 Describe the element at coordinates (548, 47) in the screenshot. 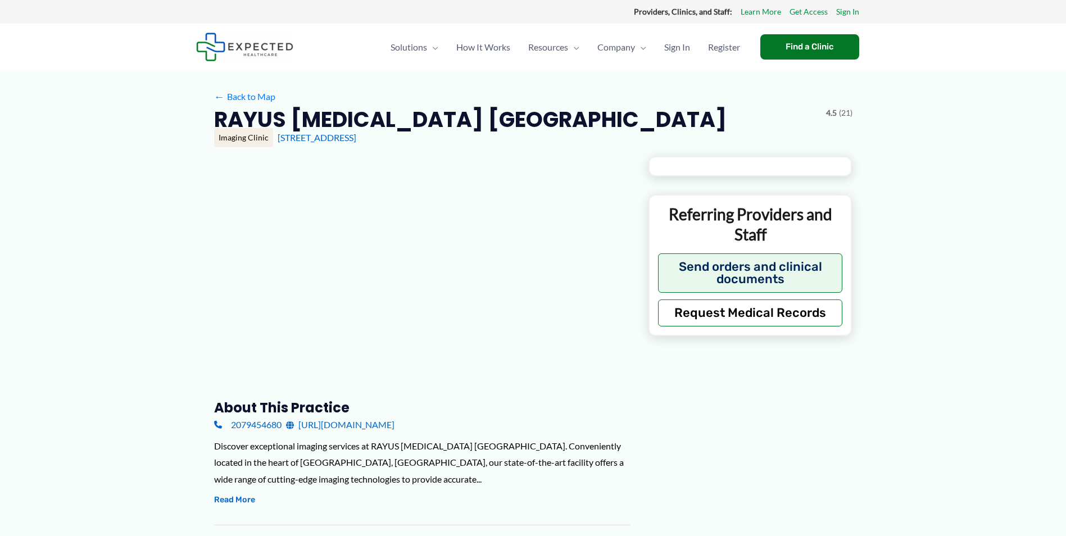

I see `span: Resources` at that location.